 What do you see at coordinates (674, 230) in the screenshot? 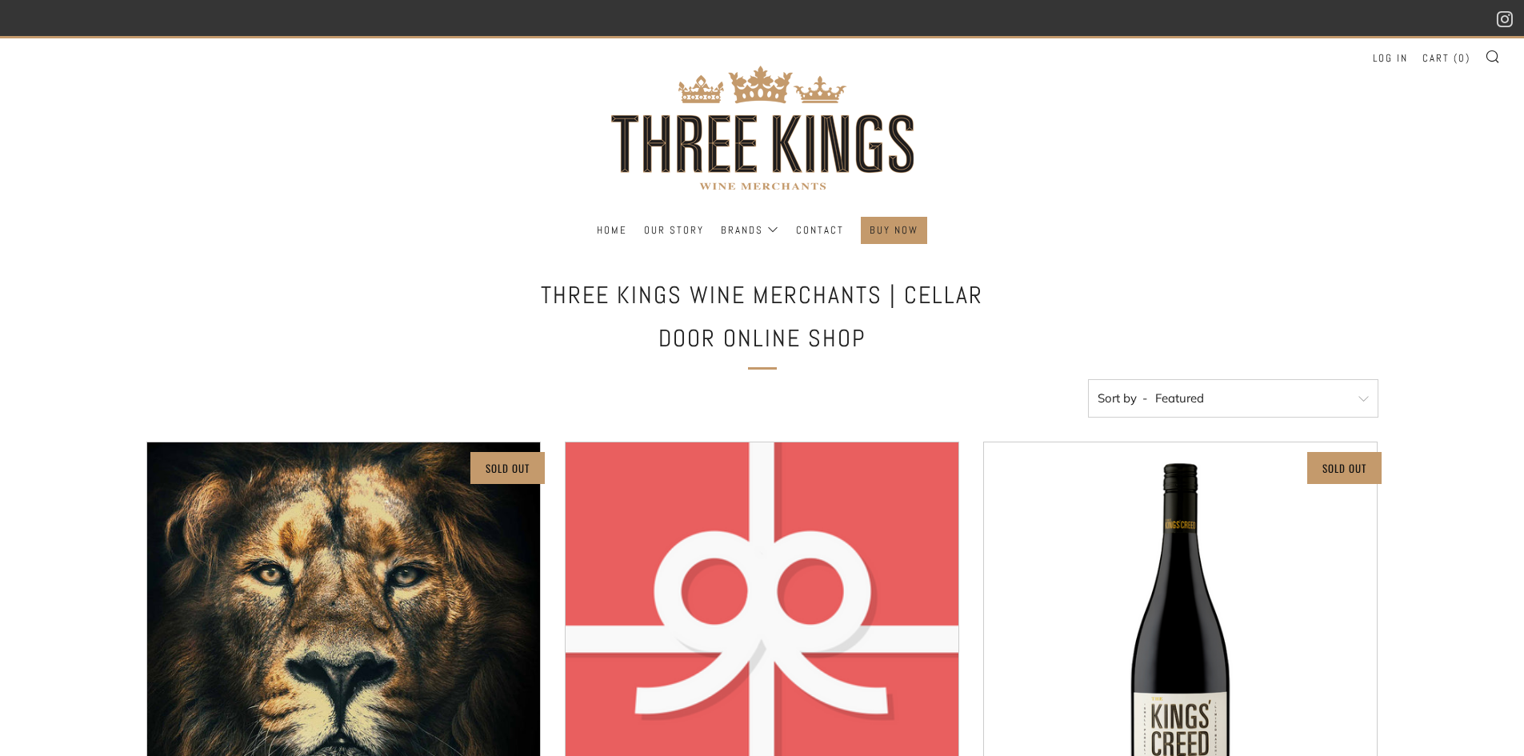
I see `a: Our Story` at bounding box center [674, 230].